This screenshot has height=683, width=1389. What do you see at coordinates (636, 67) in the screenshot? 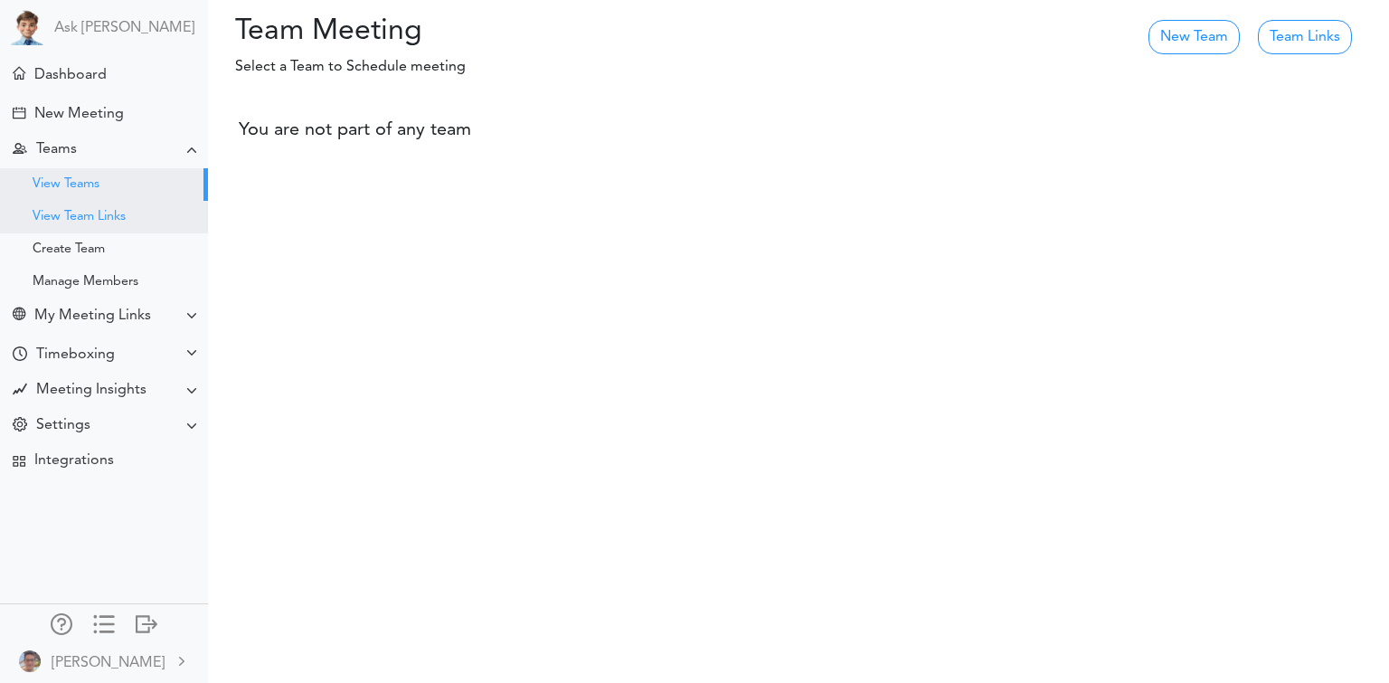
I see `p: Select a Team to Schedule meeting` at bounding box center [636, 67].